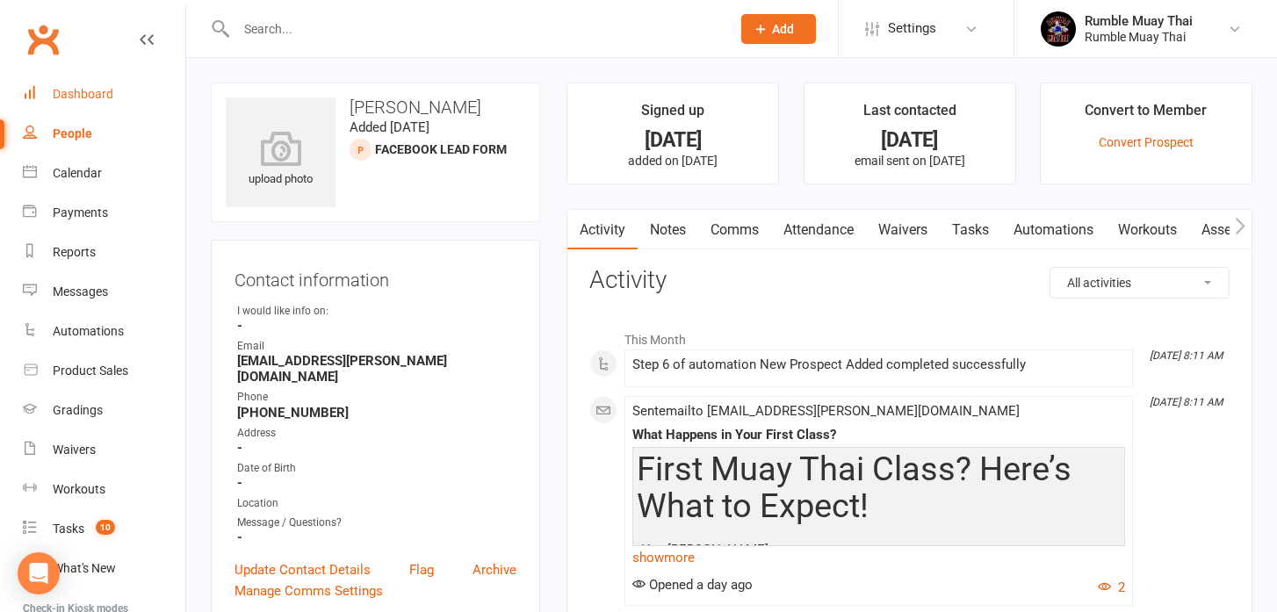 This screenshot has height=612, width=1277. What do you see at coordinates (104, 410) in the screenshot?
I see `a: Gradings` at bounding box center [104, 410].